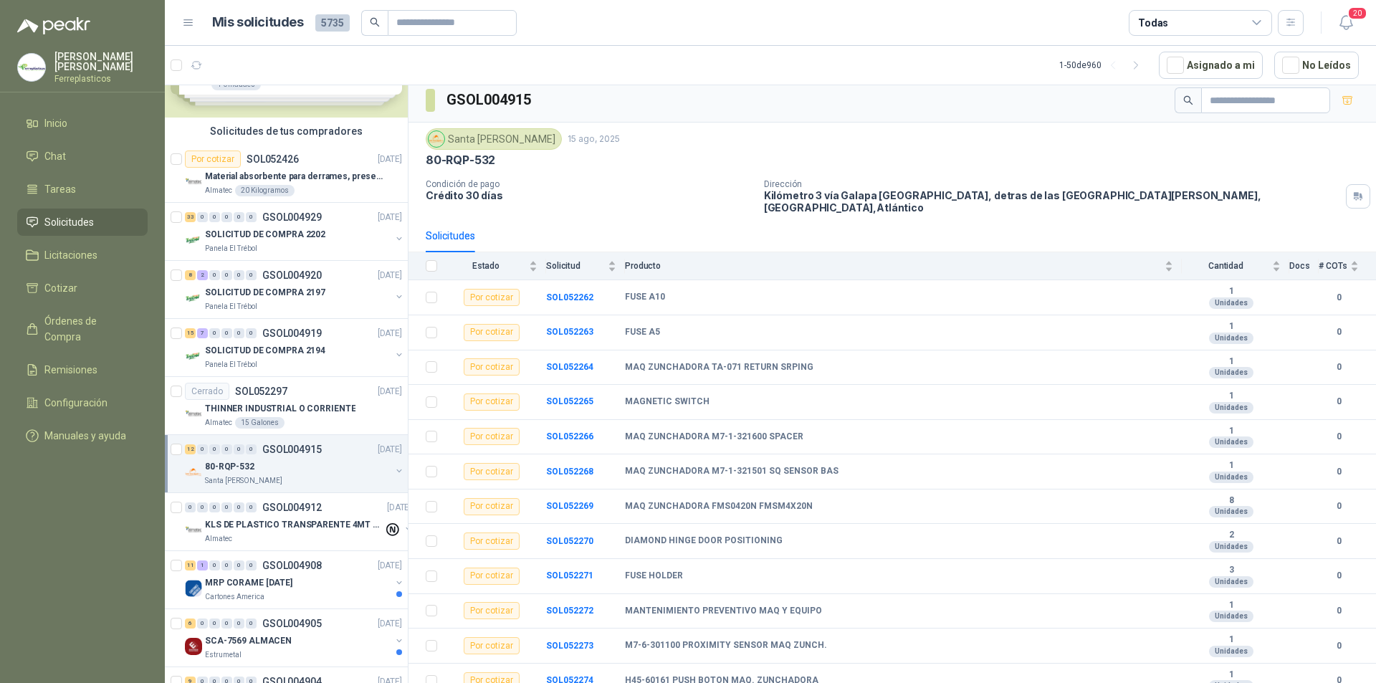 The height and width of the screenshot is (683, 1376). What do you see at coordinates (82, 123) in the screenshot?
I see `a: Inicio` at bounding box center [82, 123].